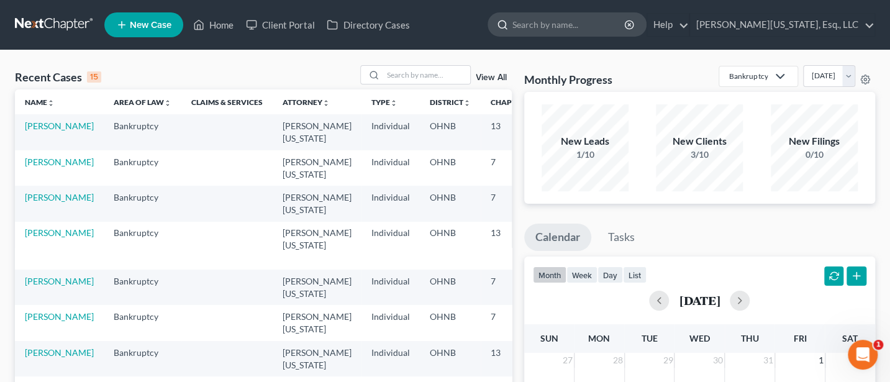 This screenshot has height=382, width=890. What do you see at coordinates (491, 78) in the screenshot?
I see `a: View All` at bounding box center [491, 78].